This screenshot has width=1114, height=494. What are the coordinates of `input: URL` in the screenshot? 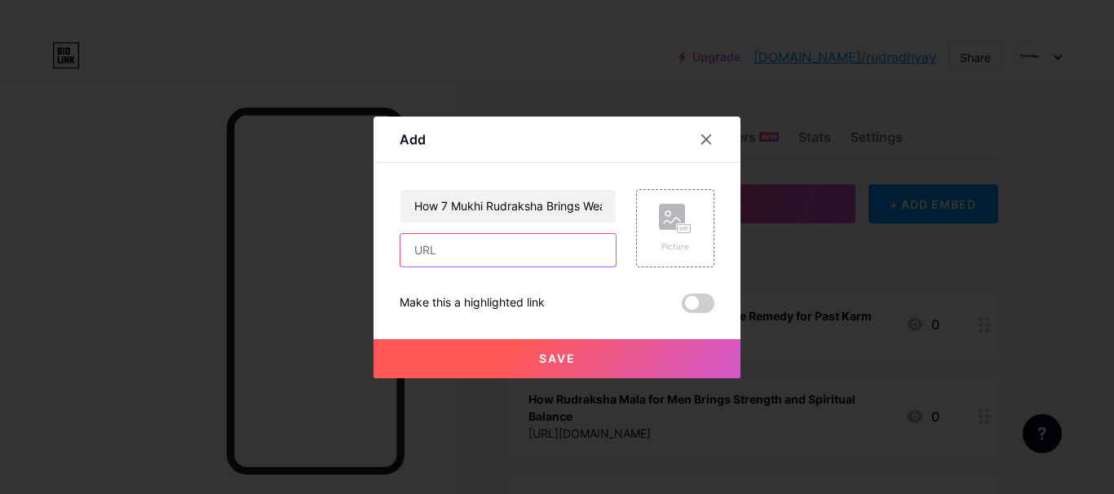 It's located at (508, 250).